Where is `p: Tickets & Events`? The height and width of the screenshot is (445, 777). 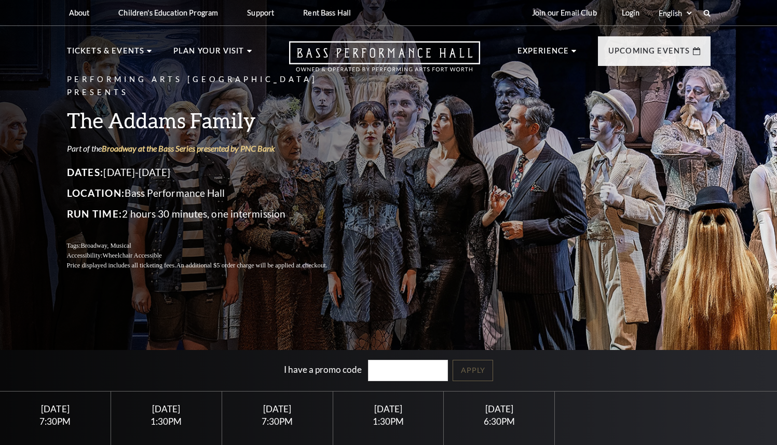 p: Tickets & Events is located at coordinates (106, 54).